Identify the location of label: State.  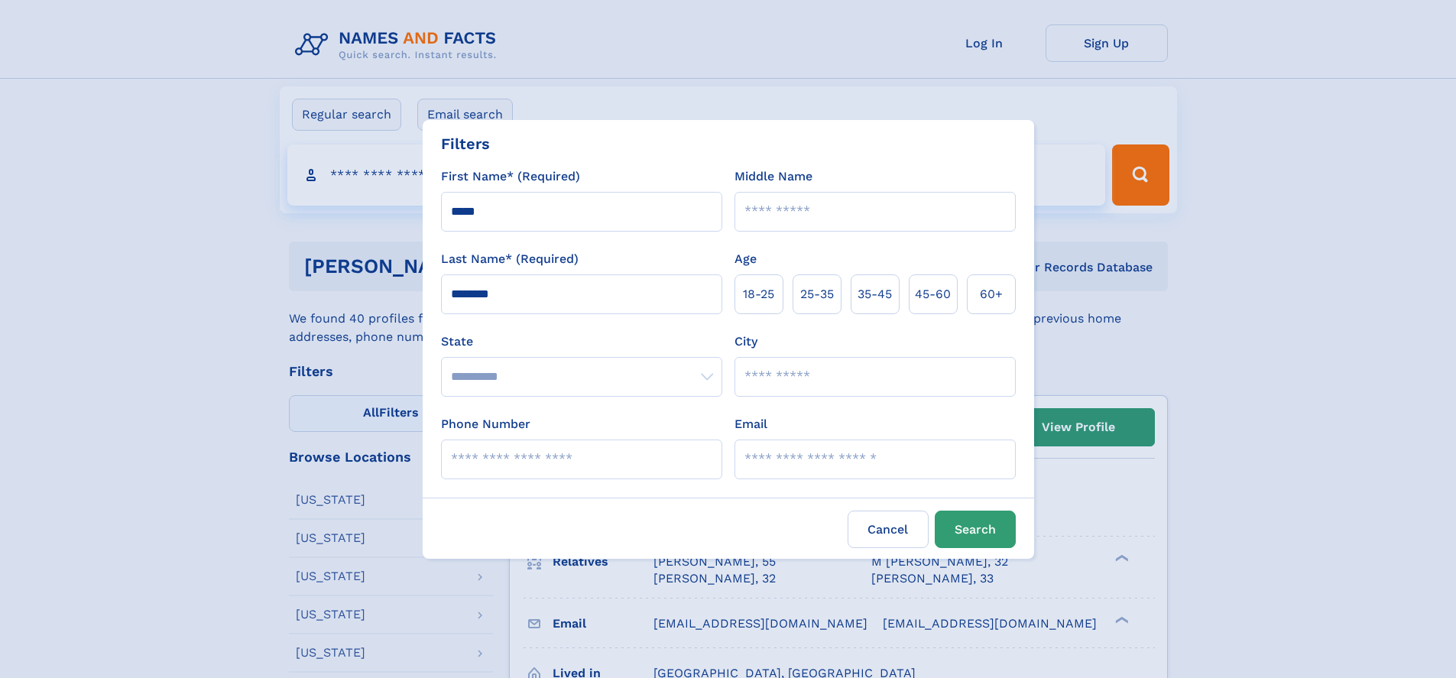
(582, 342).